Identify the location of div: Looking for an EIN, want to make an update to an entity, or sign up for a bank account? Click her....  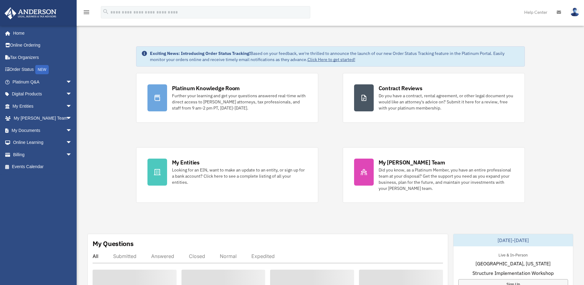
(240, 176).